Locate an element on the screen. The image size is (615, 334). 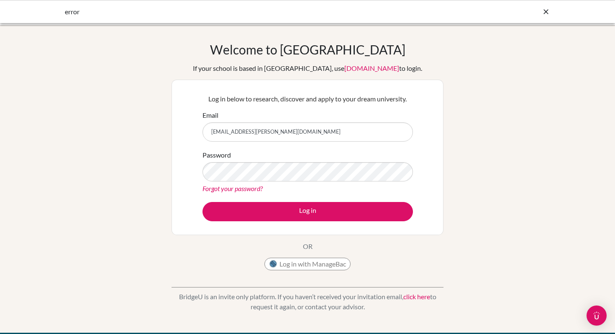
div: Open Intercom Messenger is located at coordinates (597, 315).